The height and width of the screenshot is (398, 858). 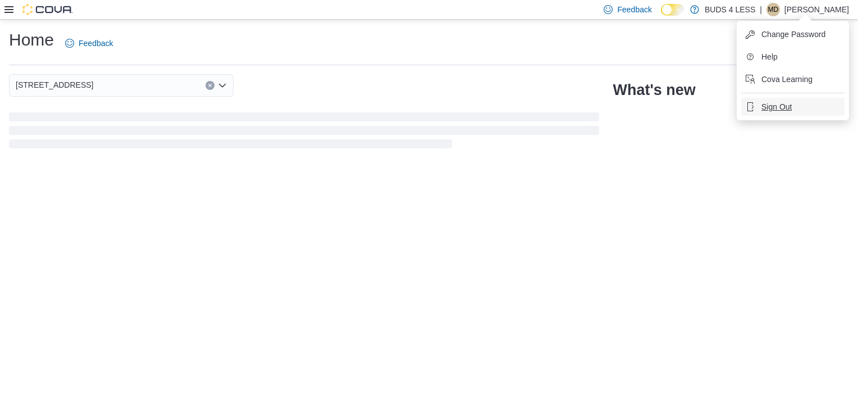 I want to click on span: Sign Out, so click(x=777, y=107).